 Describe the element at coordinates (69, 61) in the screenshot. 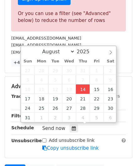

I see `span: Wed` at that location.